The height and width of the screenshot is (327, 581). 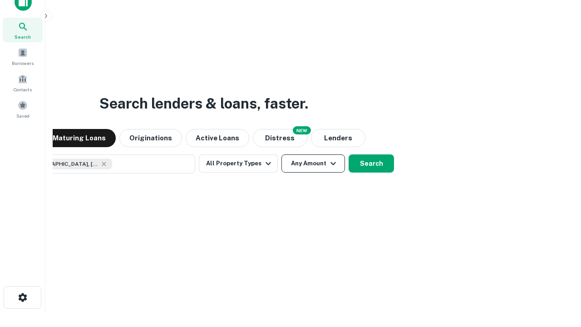 What do you see at coordinates (23, 109) in the screenshot?
I see `a: Saved` at bounding box center [23, 109].